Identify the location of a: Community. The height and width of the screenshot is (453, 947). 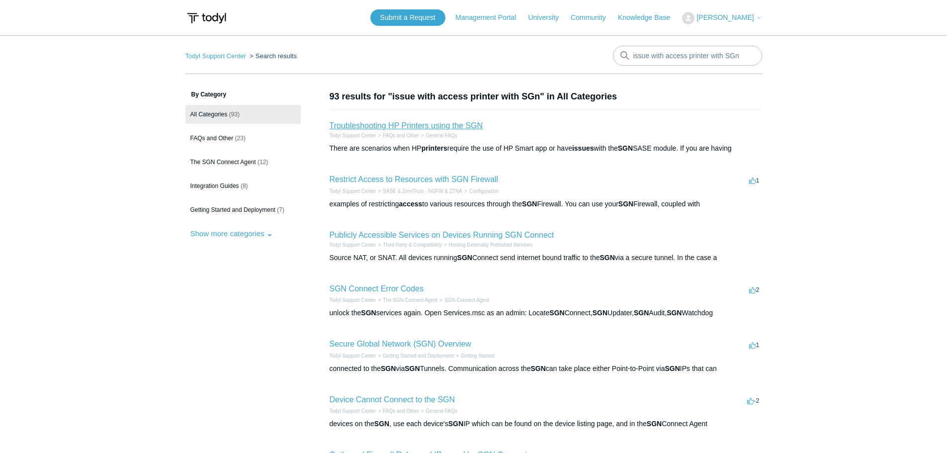
(593, 17).